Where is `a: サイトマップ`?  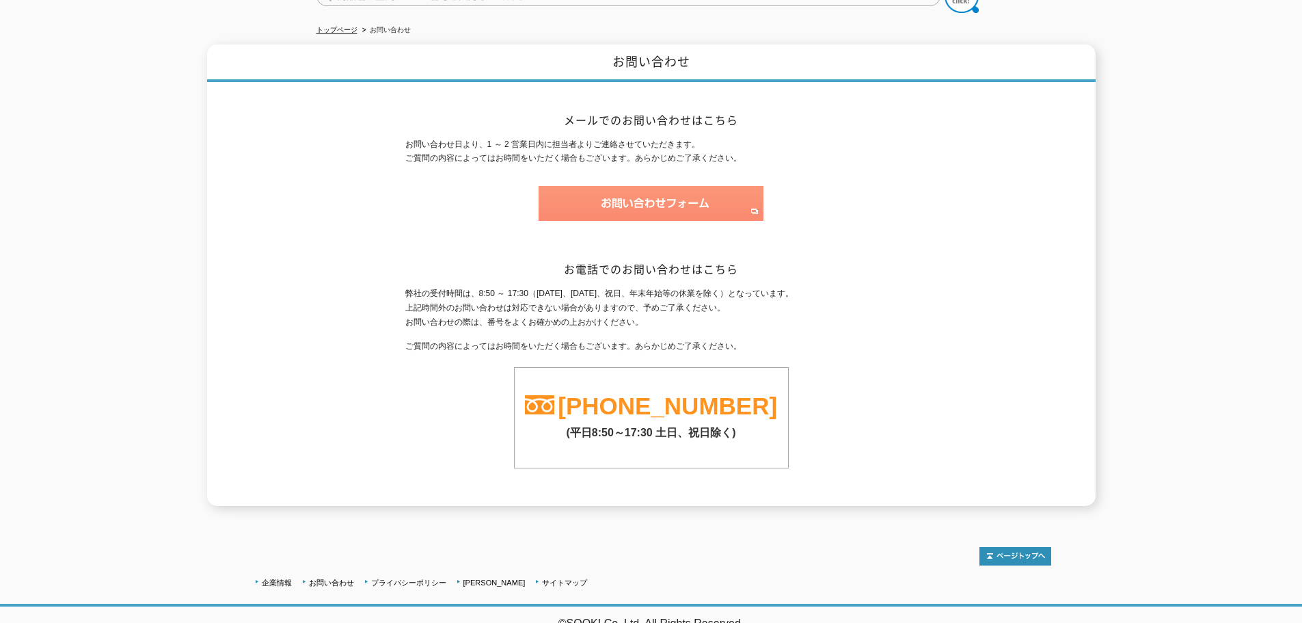 a: サイトマップ is located at coordinates (565, 582).